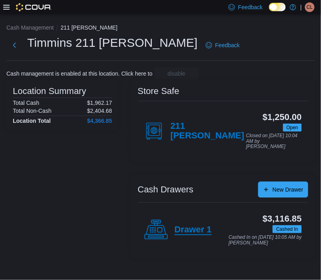  I want to click on nav: An example of EuiBreadcrumbs, so click(161, 28).